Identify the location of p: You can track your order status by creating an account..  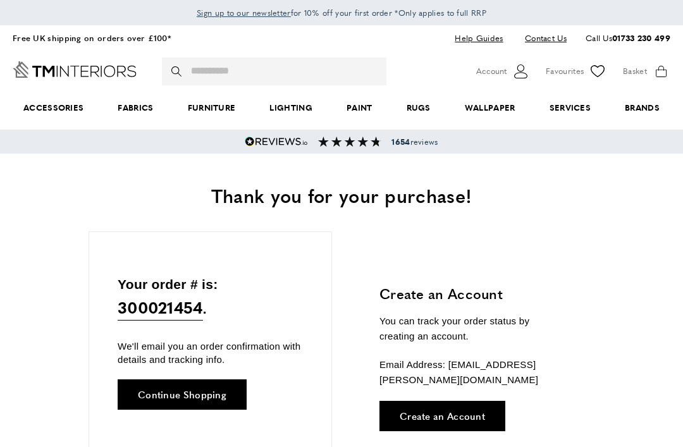
(472, 329).